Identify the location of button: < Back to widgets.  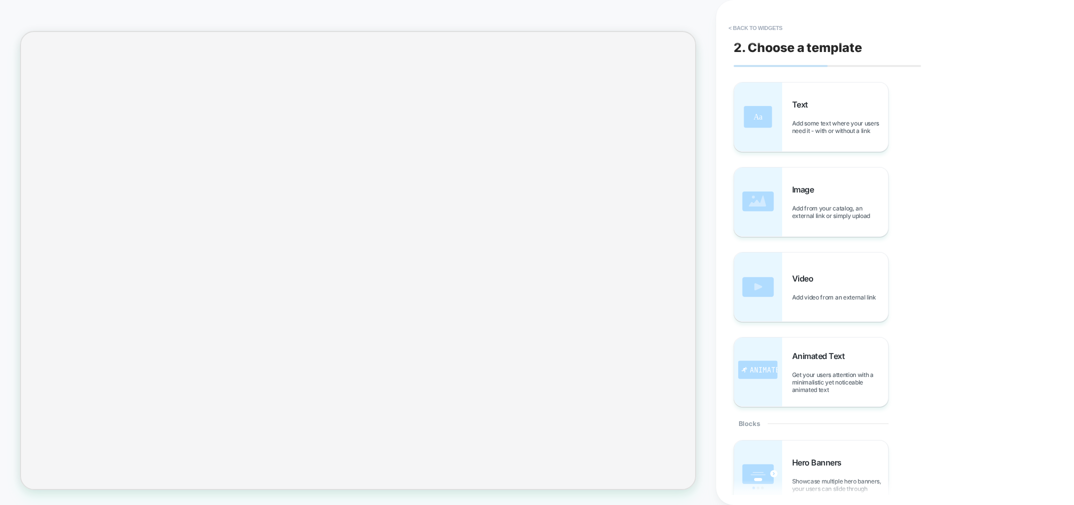
(755, 28).